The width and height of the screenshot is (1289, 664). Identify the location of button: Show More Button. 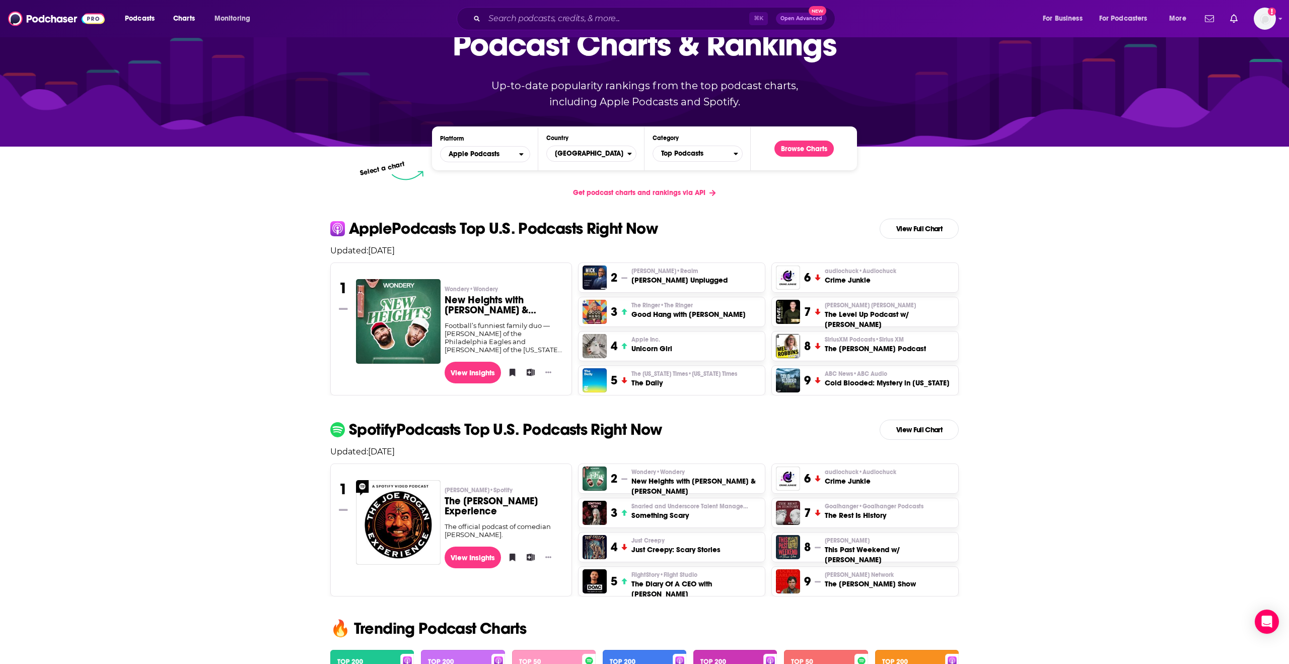
(548, 372).